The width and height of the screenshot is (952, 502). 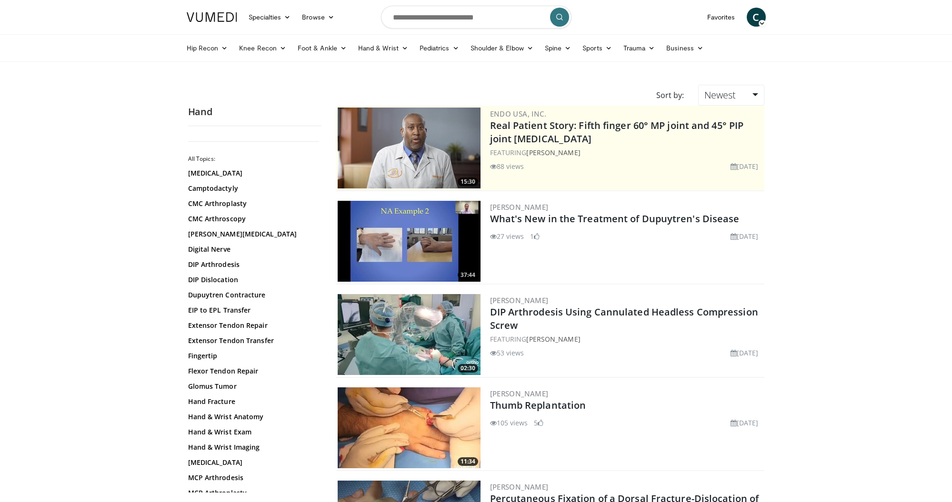 I want to click on img: VuMedi Logo, so click(x=212, y=17).